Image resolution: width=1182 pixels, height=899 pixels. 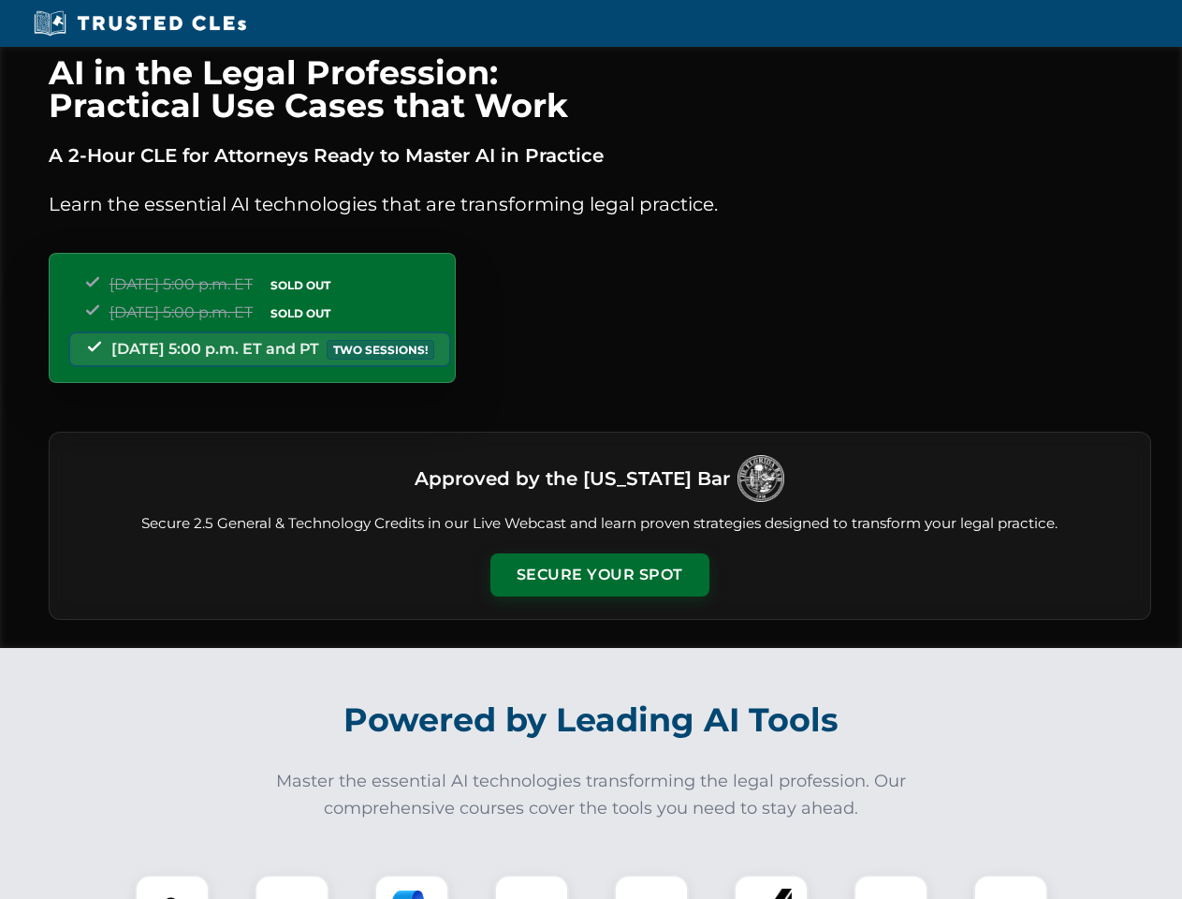 What do you see at coordinates (600, 204) in the screenshot?
I see `p: Learn the essential AI technologies that are transforming legal practice.` at bounding box center [600, 204].